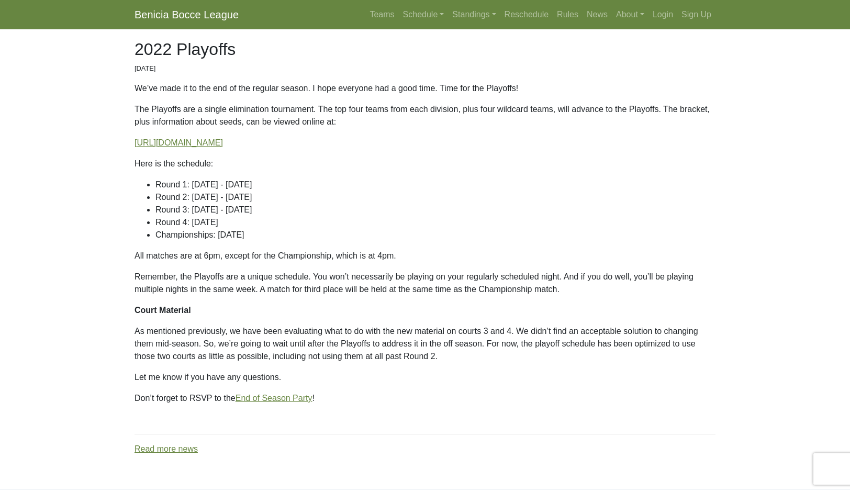 The width and height of the screenshot is (850, 492). Describe the element at coordinates (425, 256) in the screenshot. I see `p: All matches are at 6pm, except for the Championship, which is at 4pm.` at that location.